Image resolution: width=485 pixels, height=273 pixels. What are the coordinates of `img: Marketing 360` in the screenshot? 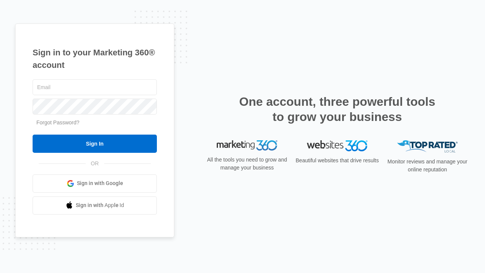 It's located at (247, 145).